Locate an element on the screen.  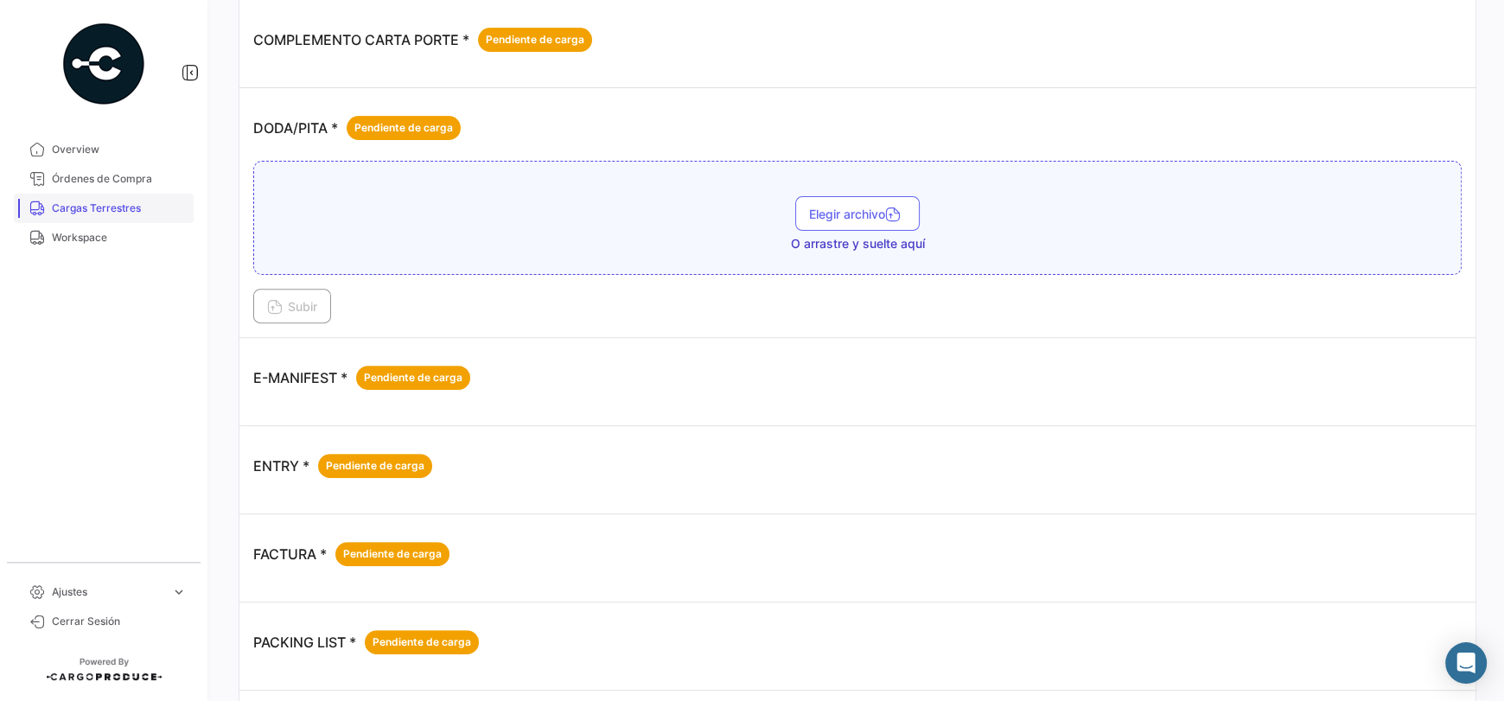
span: Cerrar Sesión is located at coordinates (119, 621).